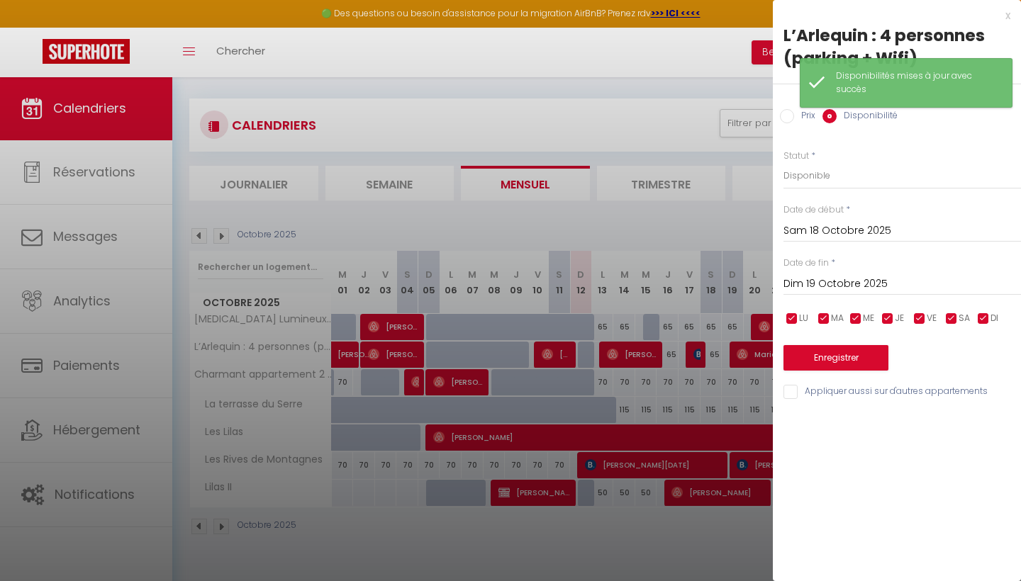  I want to click on span: JE, so click(899, 318).